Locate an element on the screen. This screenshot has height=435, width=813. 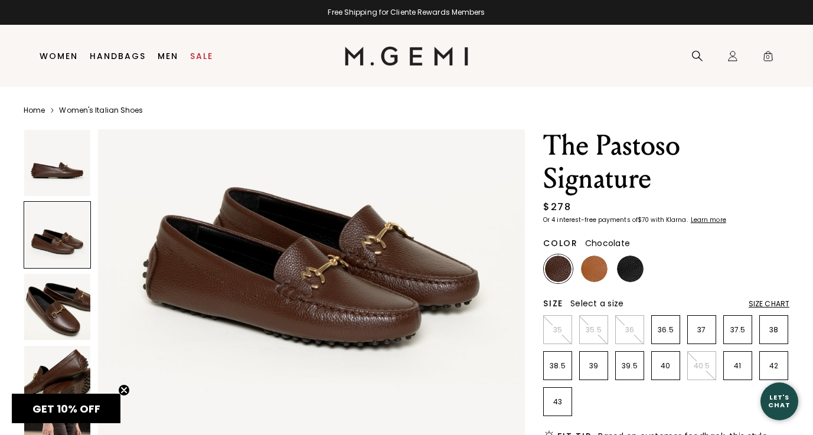
img: M.Gemi is located at coordinates (406, 56).